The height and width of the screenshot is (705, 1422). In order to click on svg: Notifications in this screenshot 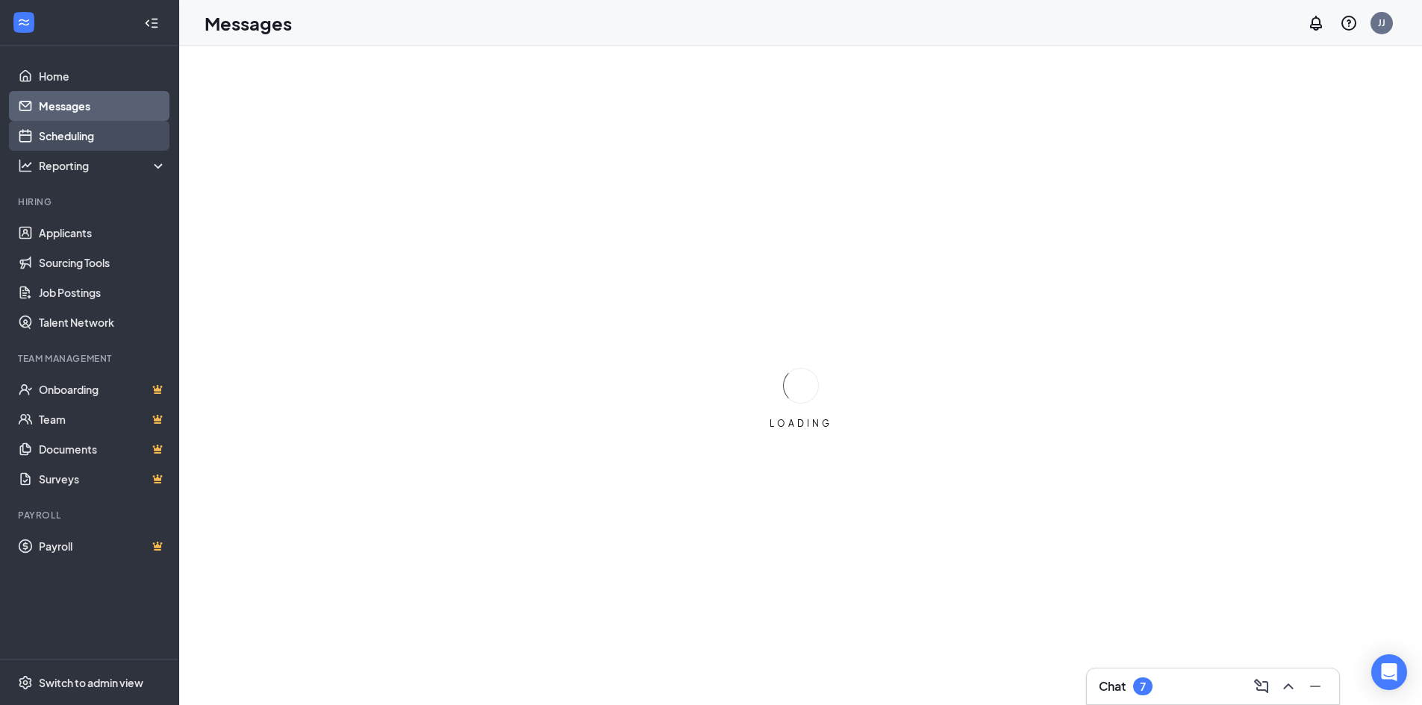, I will do `click(1316, 23)`.